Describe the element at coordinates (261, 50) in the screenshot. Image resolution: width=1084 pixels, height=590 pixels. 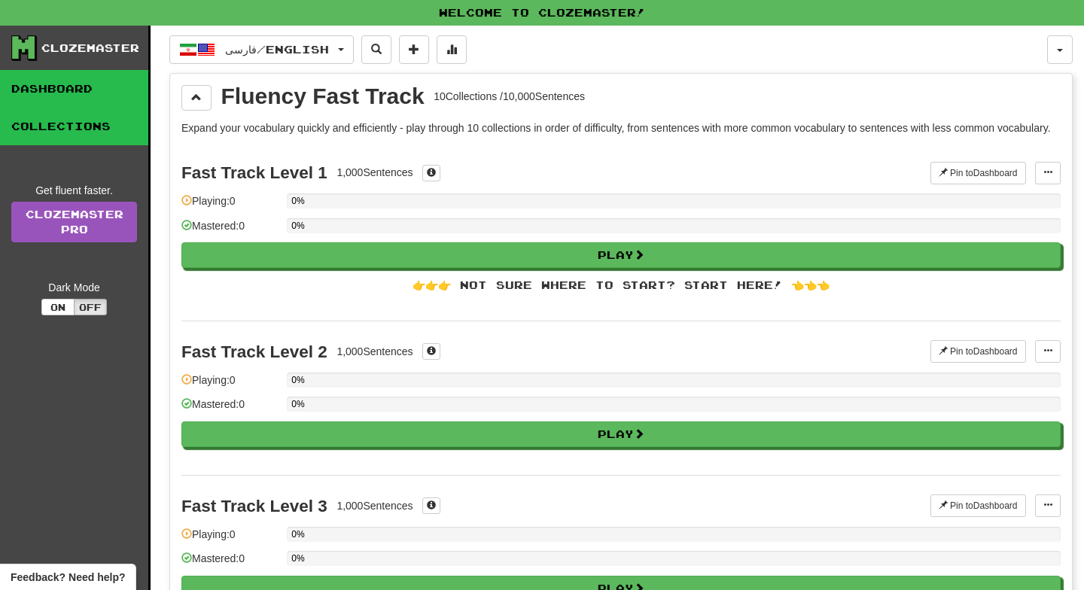
I see `button: فارسی/English` at that location.